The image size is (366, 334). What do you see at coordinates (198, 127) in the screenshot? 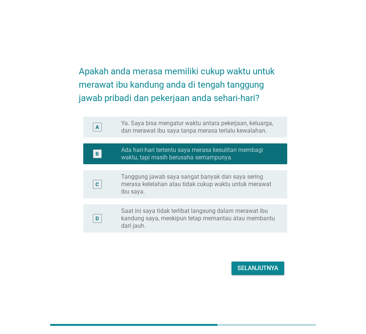
I see `label: Ya. Saya bisa mengatur waktu antara pekerjaan, keluarga, dan merawat ibu saya tanpa merasa terlal...` at bounding box center [198, 127].